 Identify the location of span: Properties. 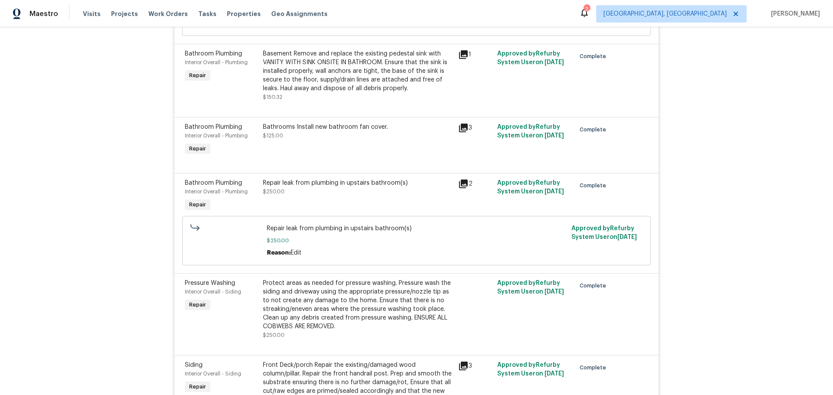
(244, 14).